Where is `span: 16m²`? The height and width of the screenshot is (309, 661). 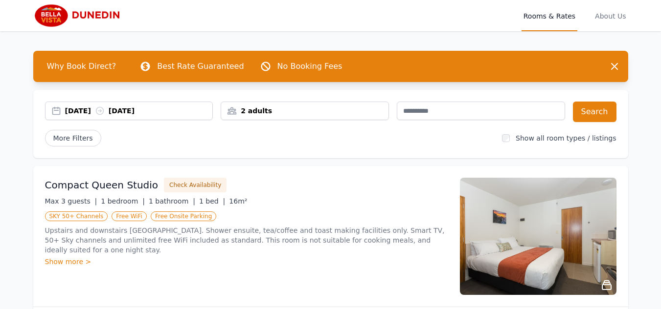
span: 16m² is located at coordinates (238, 201).